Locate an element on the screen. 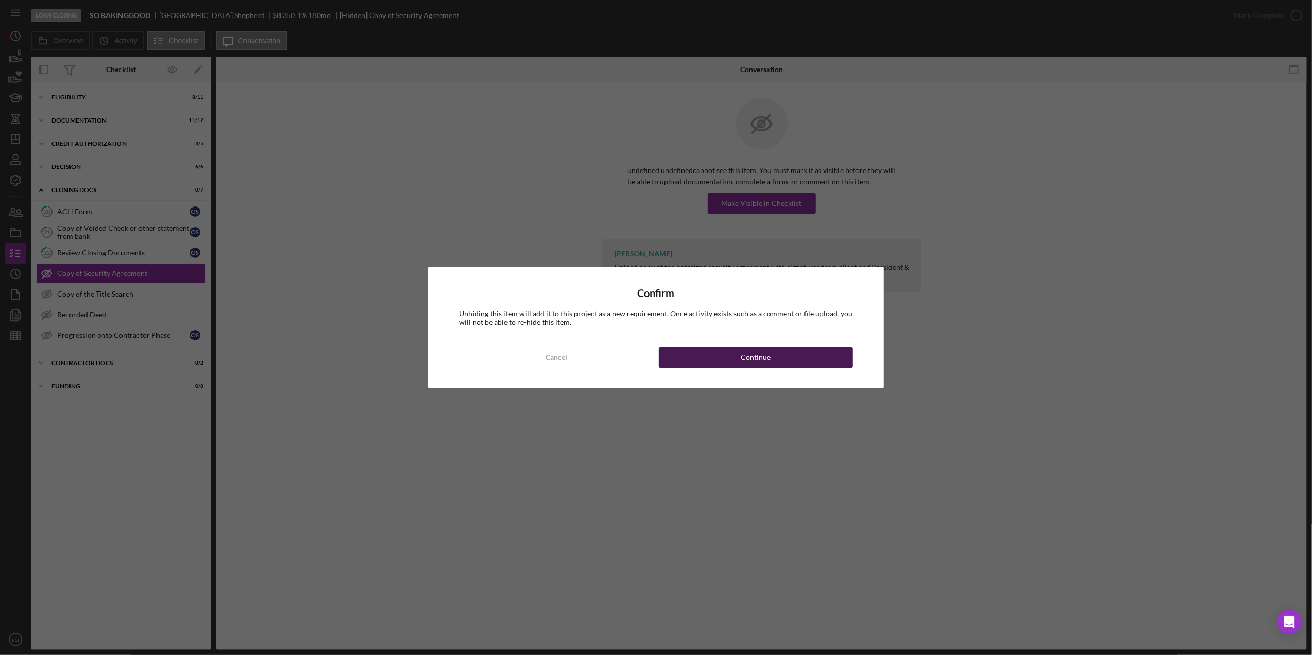  div: Unhiding this item will add it to this project as a new requirement. Once activity exists such as... is located at coordinates (656, 317).